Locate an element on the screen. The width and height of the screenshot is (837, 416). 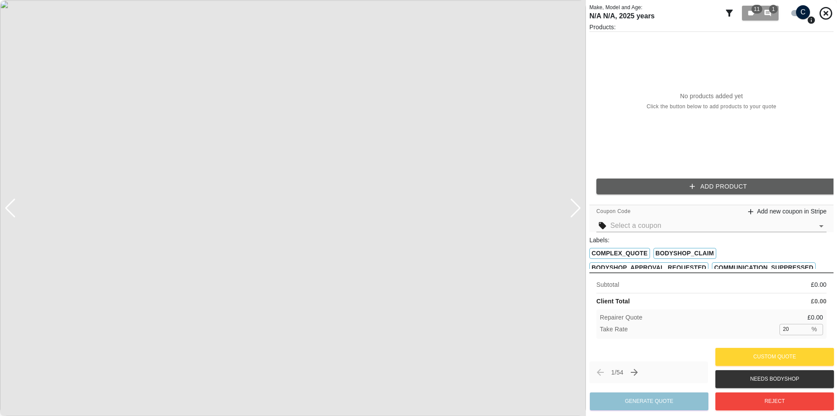
p: Make, Model and Age: is located at coordinates (655, 7).